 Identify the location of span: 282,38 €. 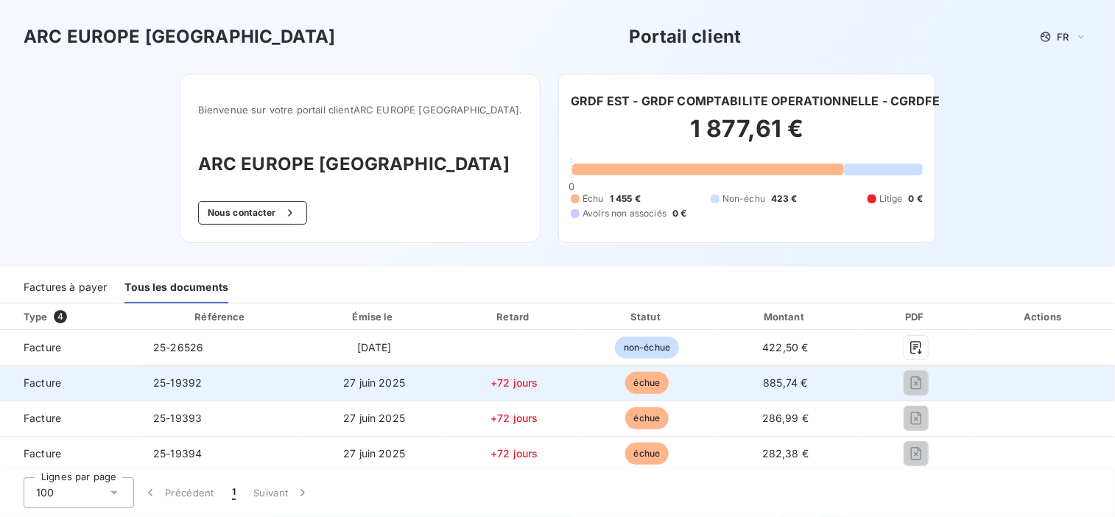
(785, 453).